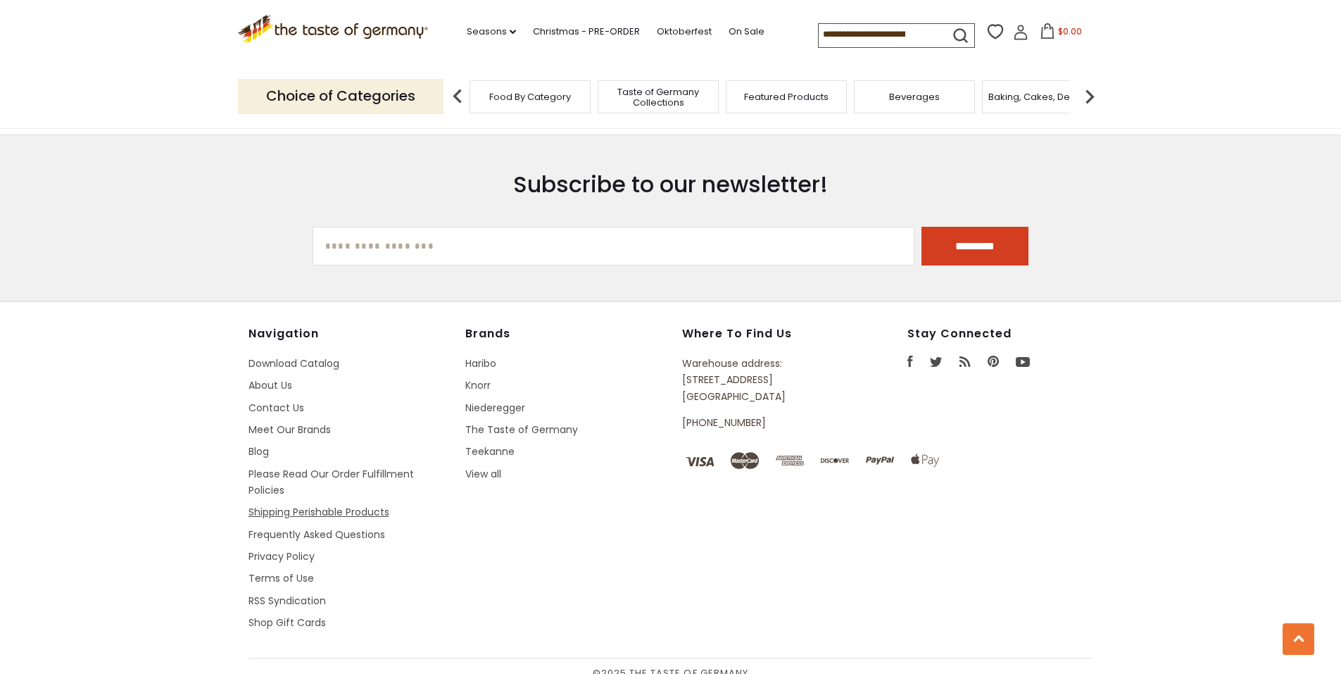  What do you see at coordinates (350, 334) in the screenshot?
I see `h4: Navigation` at bounding box center [350, 334].